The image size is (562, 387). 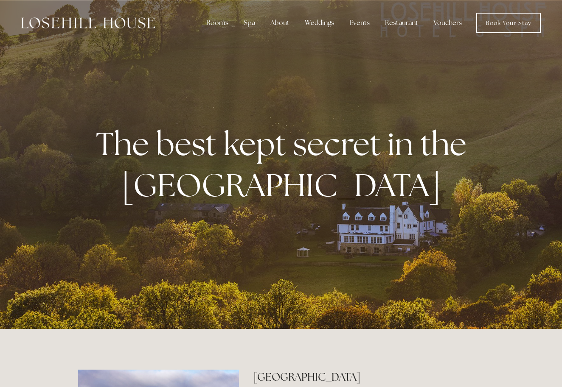 I want to click on img: Losehill House, so click(x=88, y=23).